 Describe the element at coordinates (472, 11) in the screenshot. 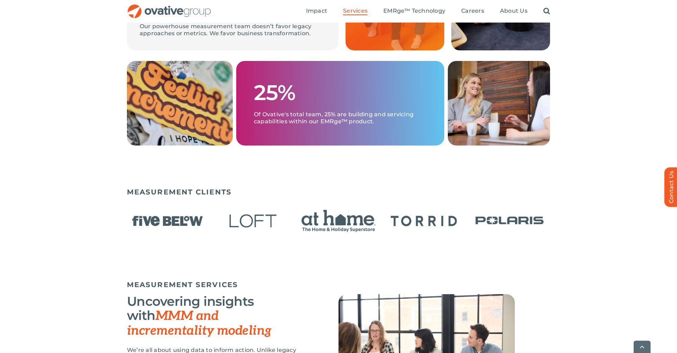

I see `a: Careers` at that location.